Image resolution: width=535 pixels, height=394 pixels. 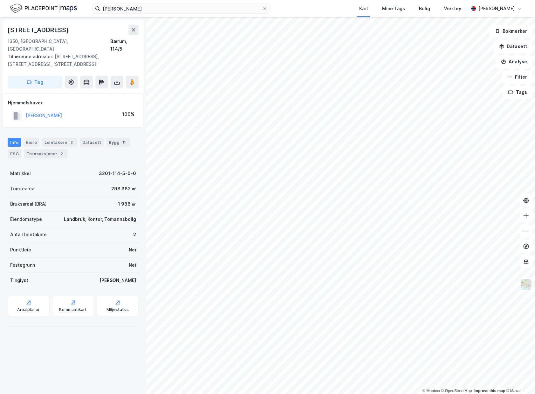 What do you see at coordinates (124, 45) in the screenshot?
I see `div: Bærum, 114/5` at bounding box center [124, 45].